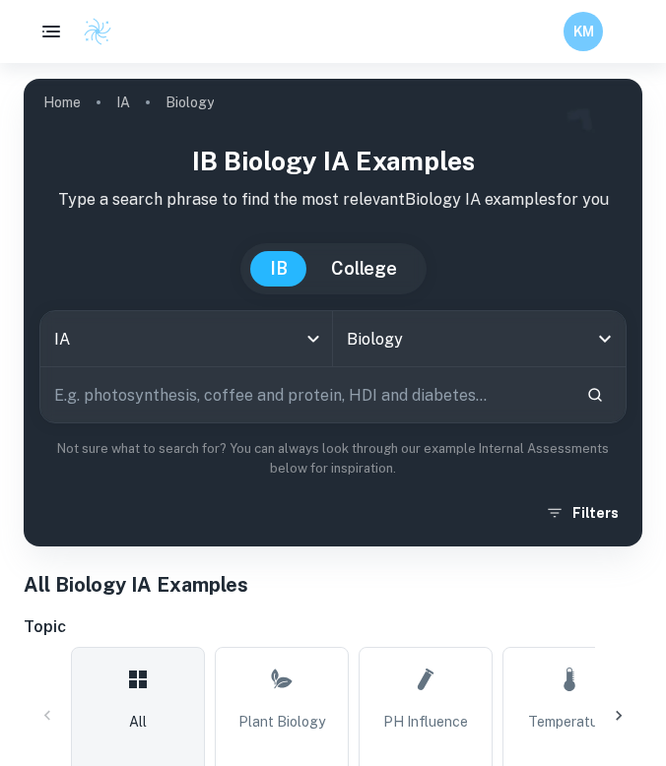 The width and height of the screenshot is (666, 766). What do you see at coordinates (569, 722) in the screenshot?
I see `span: Temperature` at bounding box center [569, 722].